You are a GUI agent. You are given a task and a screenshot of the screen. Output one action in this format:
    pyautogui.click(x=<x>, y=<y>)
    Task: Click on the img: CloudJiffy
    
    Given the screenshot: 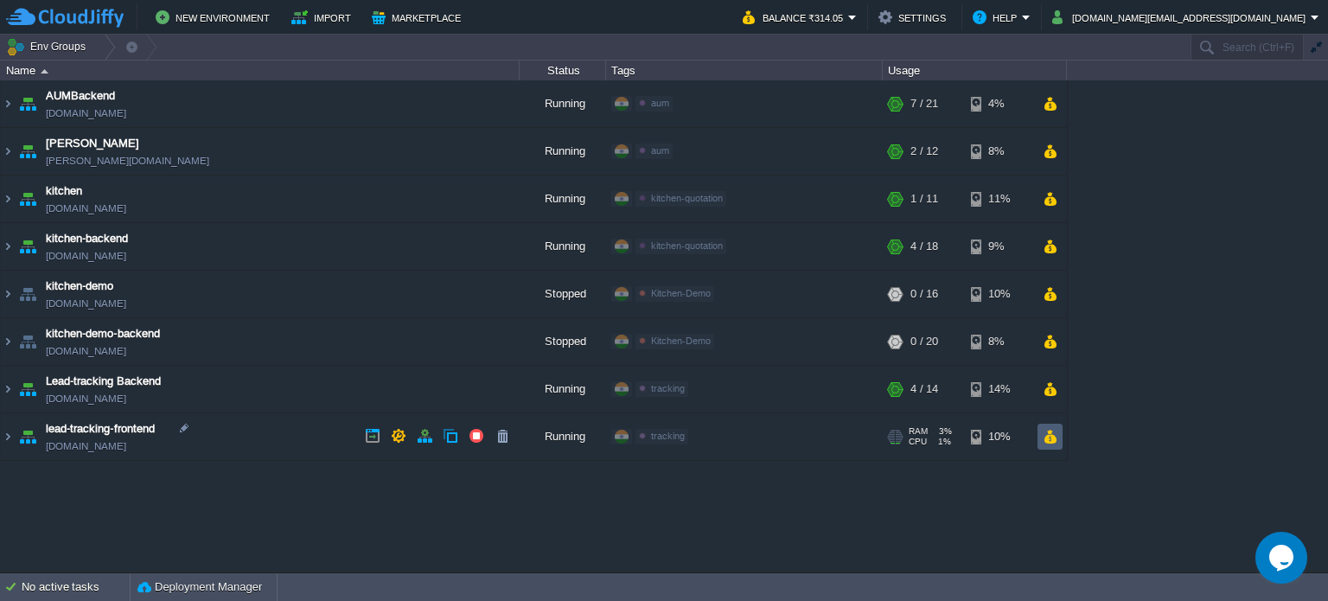 What is the action you would take?
    pyautogui.click(x=65, y=17)
    